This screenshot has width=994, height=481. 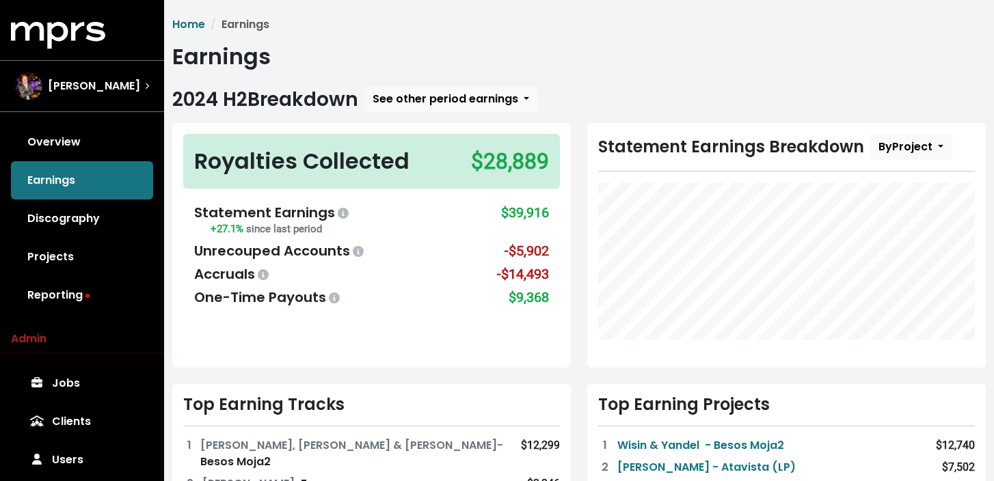 What do you see at coordinates (266, 229) in the screenshot?
I see `small: +27.1%` at bounding box center [266, 229].